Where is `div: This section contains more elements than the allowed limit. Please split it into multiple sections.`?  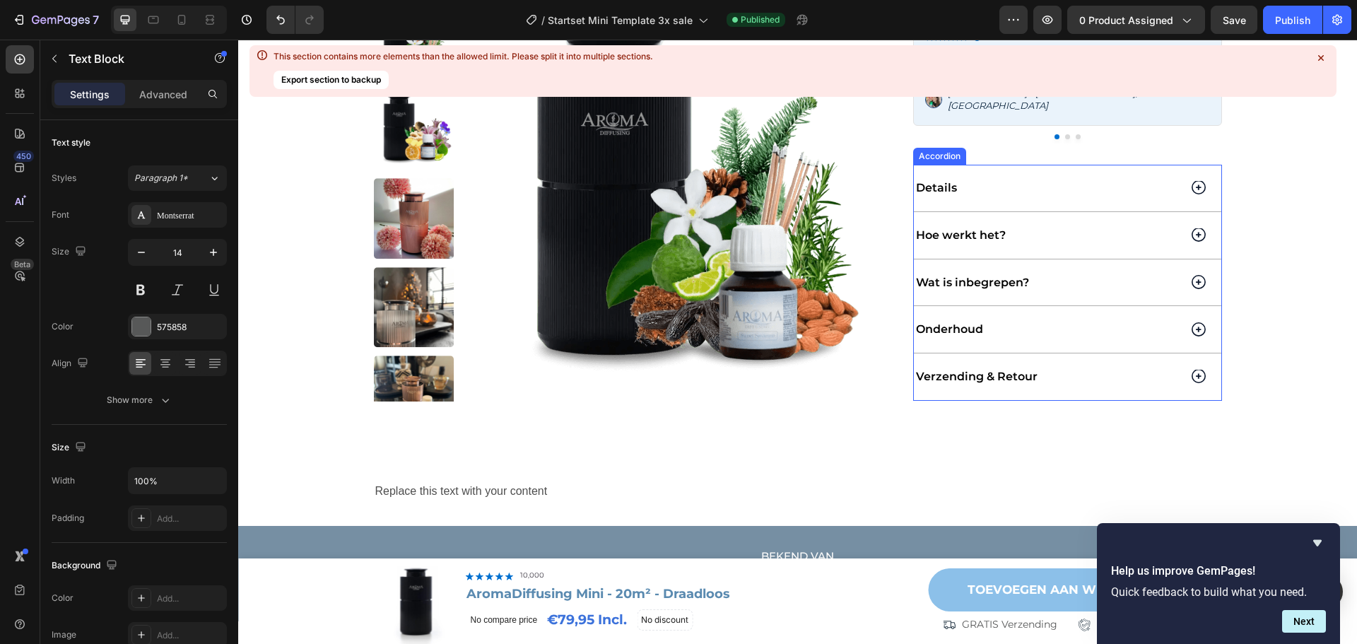
div: This section contains more elements than the allowed limit. Please split it into multiple sections. is located at coordinates (463, 57).